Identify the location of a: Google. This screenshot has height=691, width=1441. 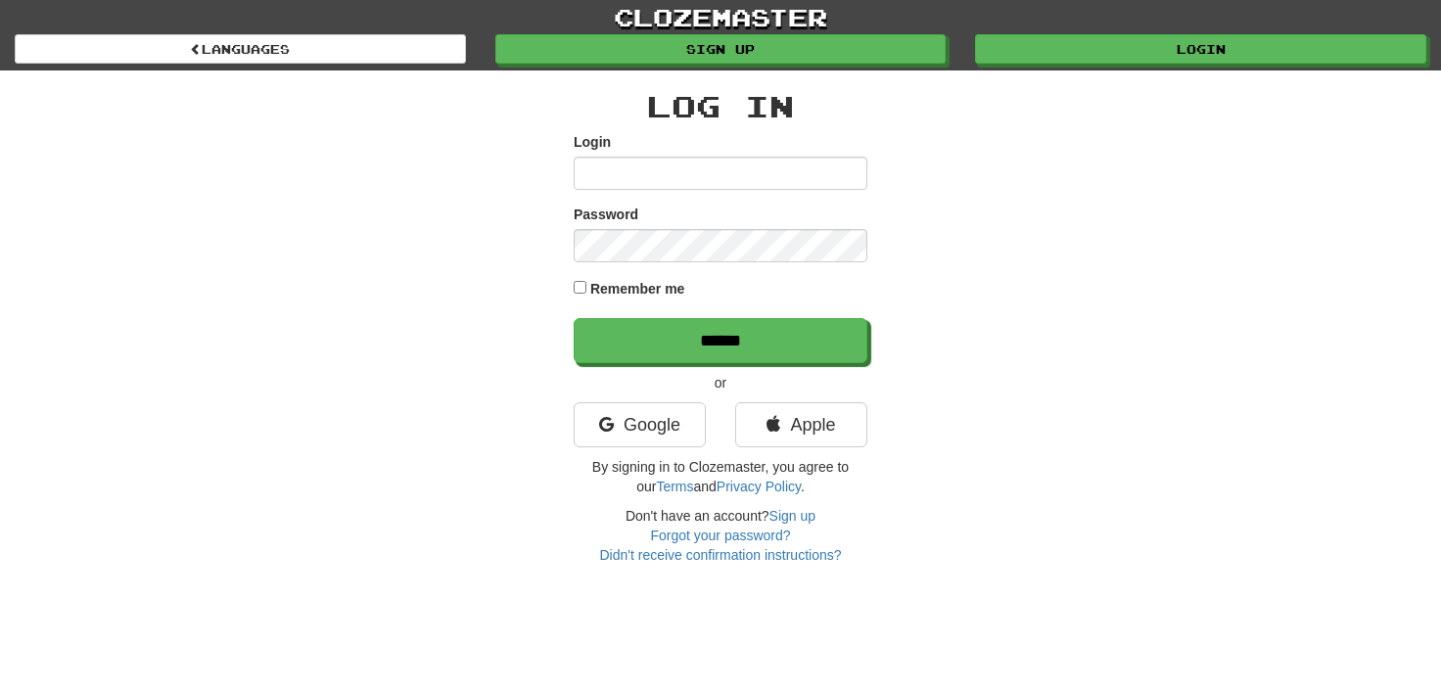
(639, 425).